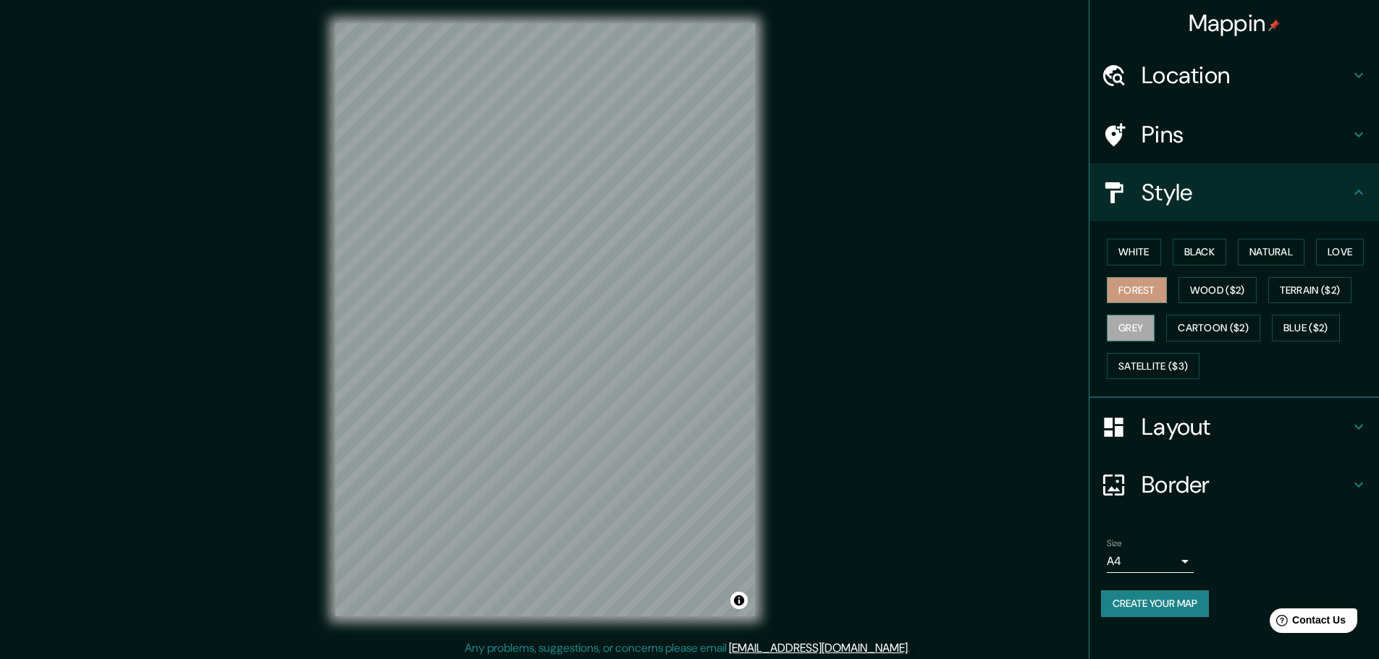 This screenshot has height=659, width=1379. What do you see at coordinates (1246, 135) in the screenshot?
I see `h4: Pins` at bounding box center [1246, 135].